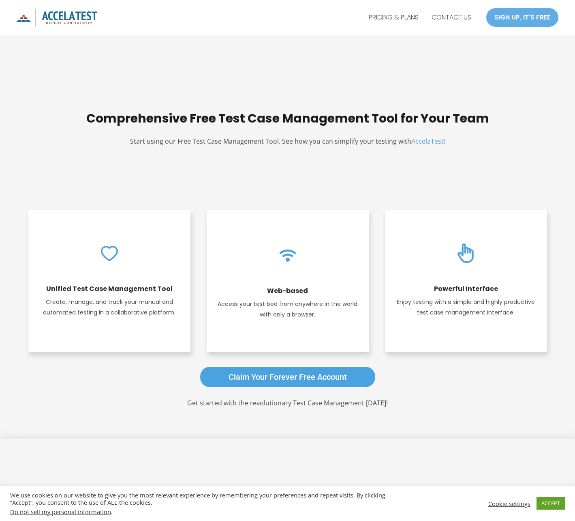 The height and width of the screenshot is (521, 575). I want to click on span: Claim your Forever Free Account, so click(288, 377).